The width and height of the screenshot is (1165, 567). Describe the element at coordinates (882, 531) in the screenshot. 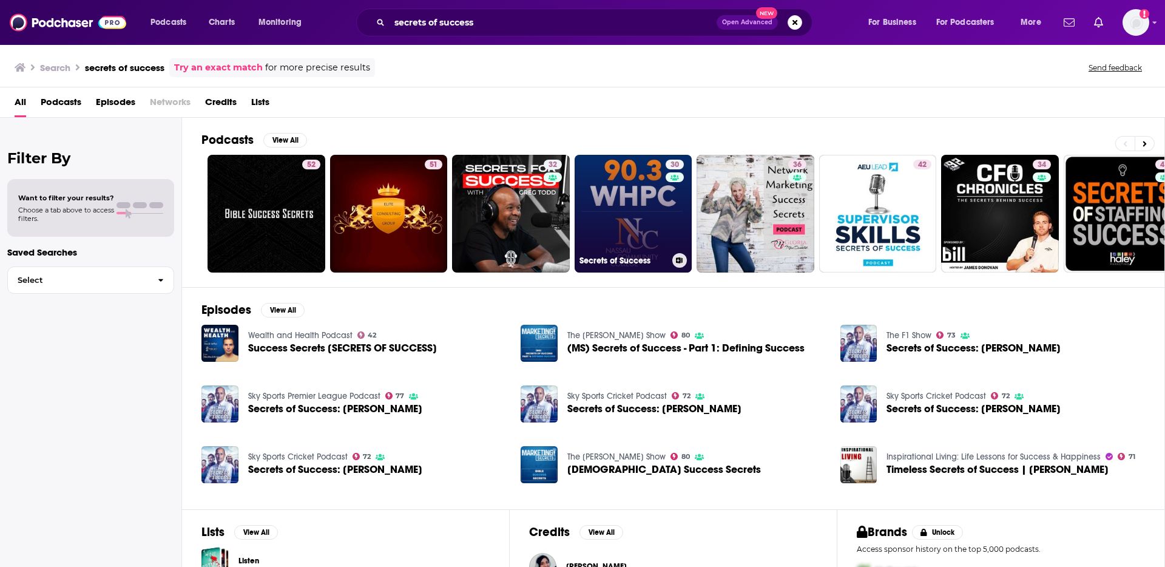

I see `h2: Brands` at that location.